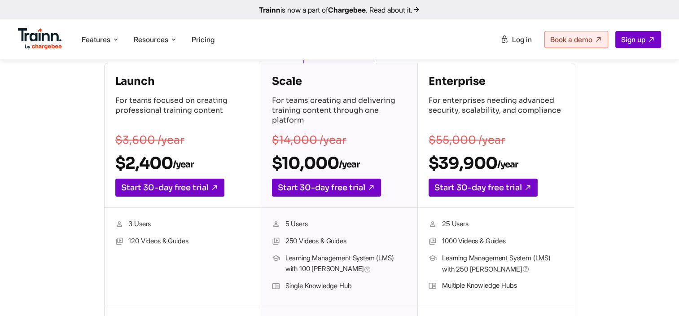 The height and width of the screenshot is (316, 679). Describe the element at coordinates (347, 10) in the screenshot. I see `b: Chargebee` at that location.